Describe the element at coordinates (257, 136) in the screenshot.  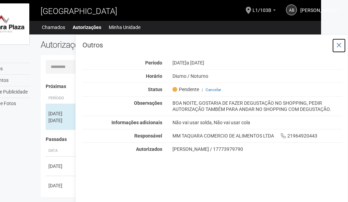
I see `div: MM TAQUARA COMERCIO DE ALIMENTOS LTDA 21964920443` at that location.